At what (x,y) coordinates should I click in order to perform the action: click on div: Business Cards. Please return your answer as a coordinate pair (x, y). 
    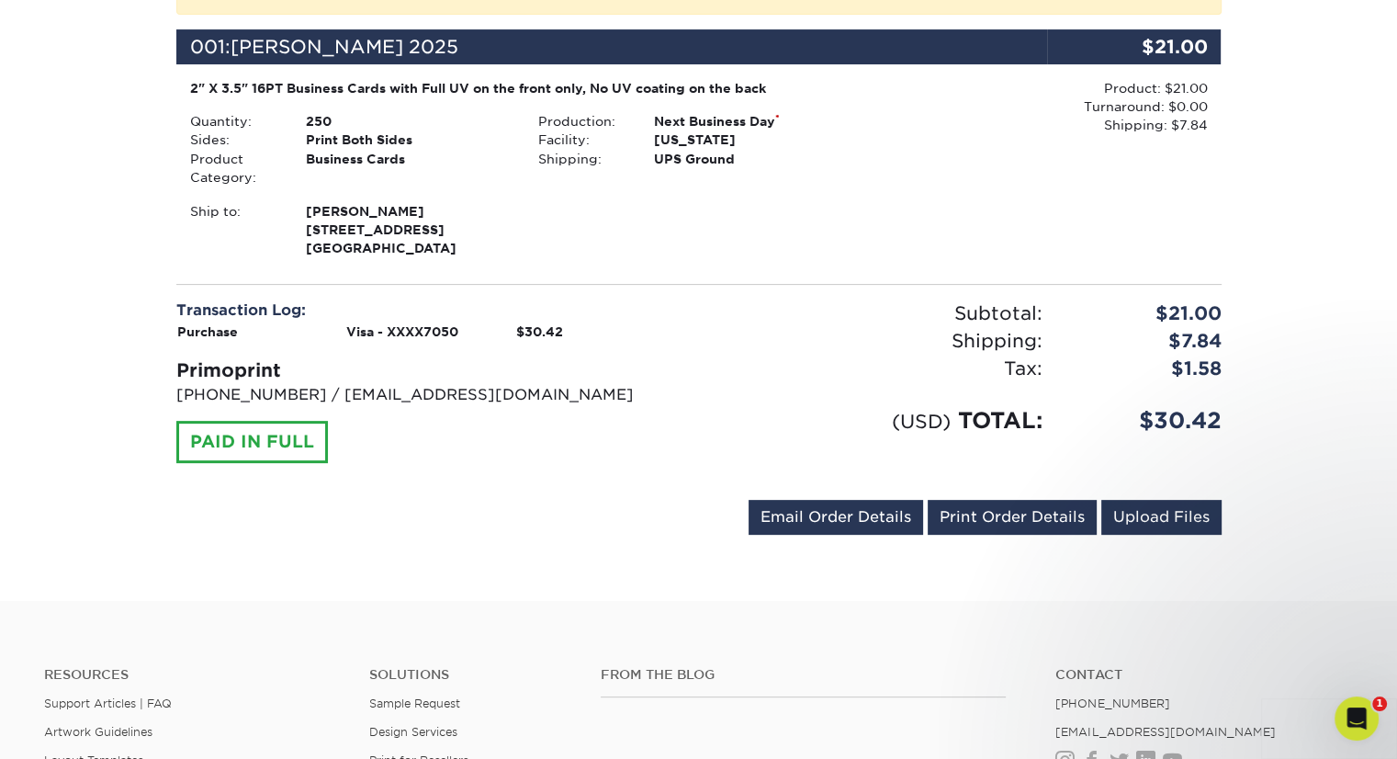
    Looking at the image, I should click on (408, 168).